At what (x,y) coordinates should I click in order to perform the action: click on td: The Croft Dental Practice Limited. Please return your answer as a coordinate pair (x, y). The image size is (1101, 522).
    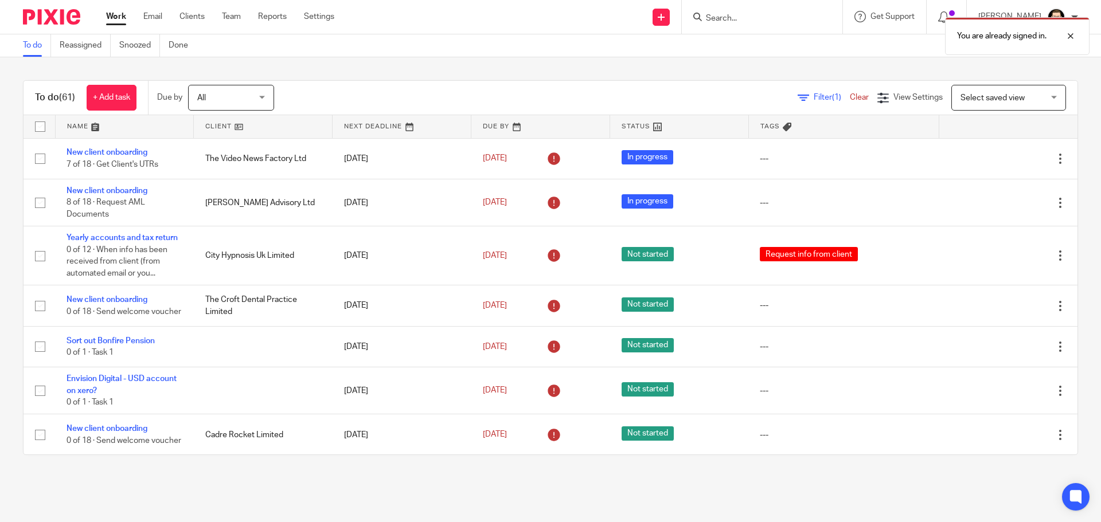
    Looking at the image, I should click on (263, 306).